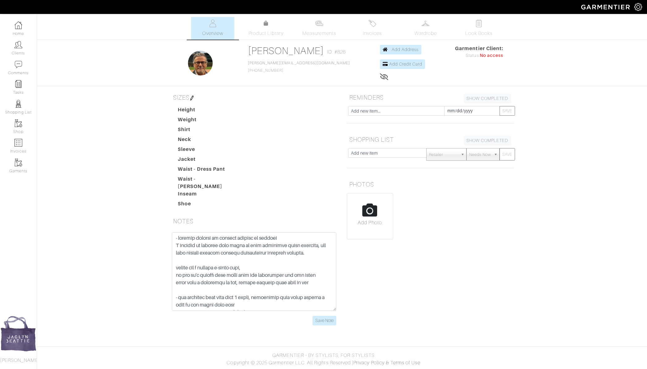  What do you see at coordinates (478, 23) in the screenshot?
I see `img: todo-9ac3debb85659649dc8f770b8b6100bb5dab4b48dedcbae339e5042a72dfd3cc.svg` at bounding box center [478, 23].